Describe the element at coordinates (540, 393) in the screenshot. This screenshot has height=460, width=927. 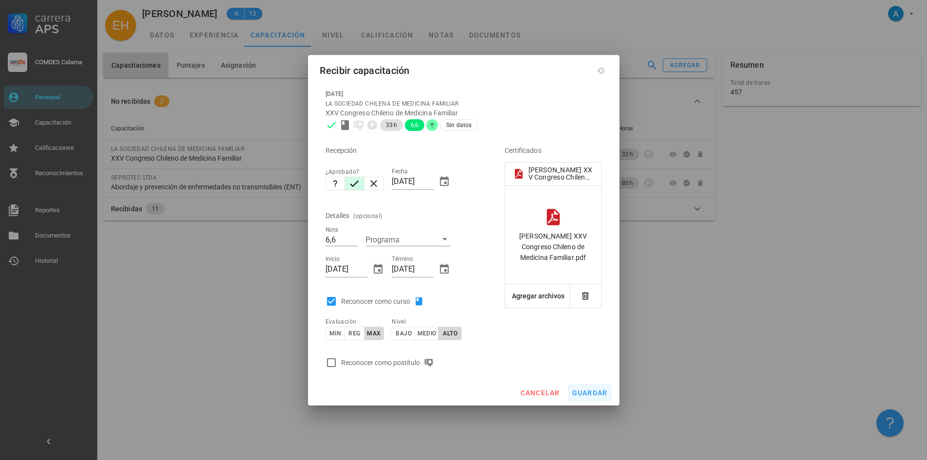
I see `button: cancelar` at that location.